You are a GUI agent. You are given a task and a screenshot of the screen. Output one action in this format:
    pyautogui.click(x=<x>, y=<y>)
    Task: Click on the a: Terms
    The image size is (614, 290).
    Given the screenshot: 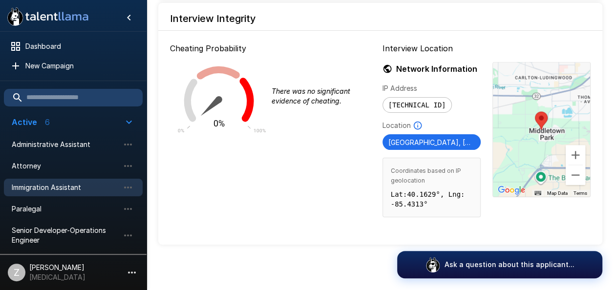 What is the action you would take?
    pyautogui.click(x=581, y=193)
    